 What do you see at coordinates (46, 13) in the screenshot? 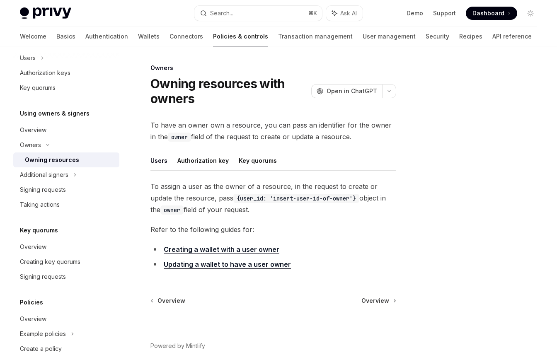
I see `img: light logo` at bounding box center [46, 13].